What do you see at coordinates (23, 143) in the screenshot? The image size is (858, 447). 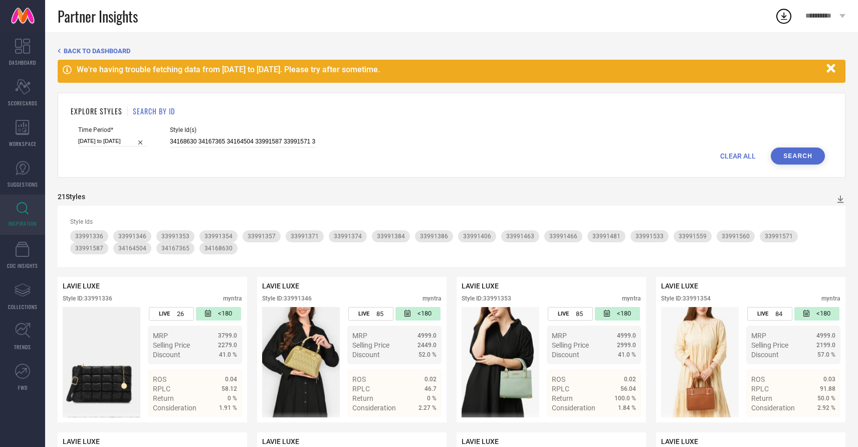 I see `span: WORKSPACE` at bounding box center [23, 143].